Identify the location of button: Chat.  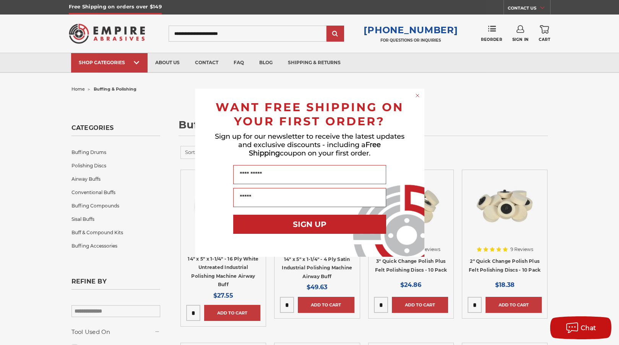
(581, 328).